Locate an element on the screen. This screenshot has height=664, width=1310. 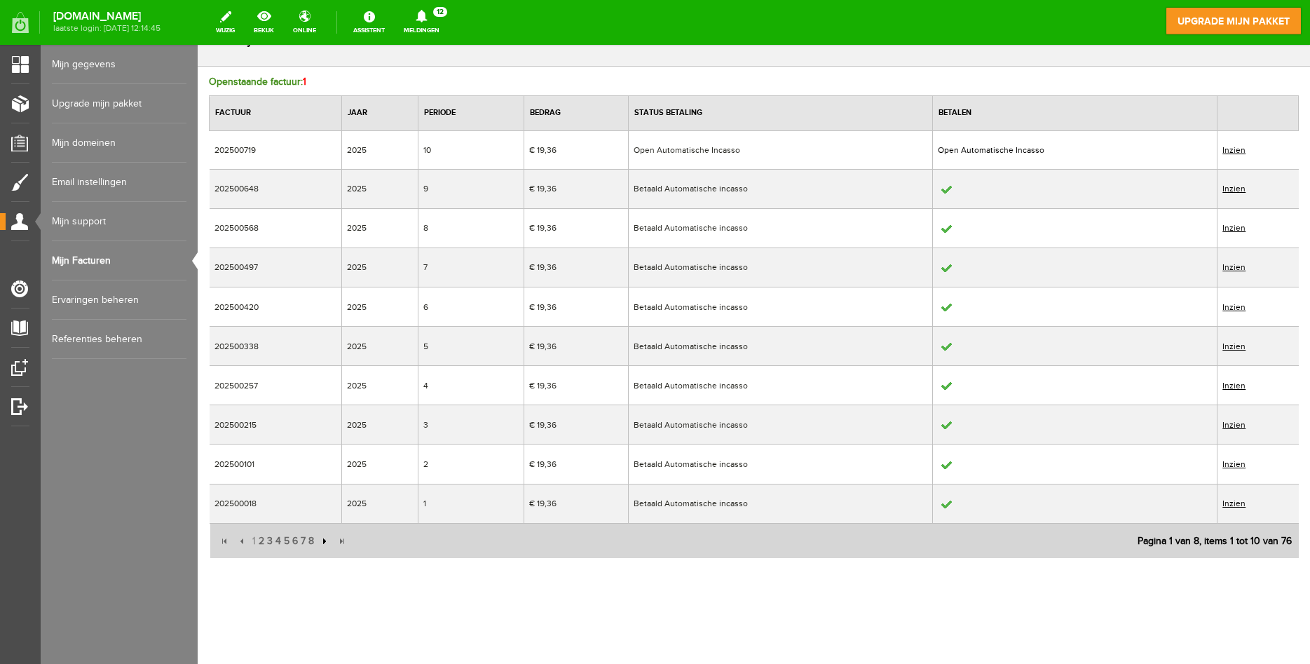
input: Vorige pagina is located at coordinates (46, 496).